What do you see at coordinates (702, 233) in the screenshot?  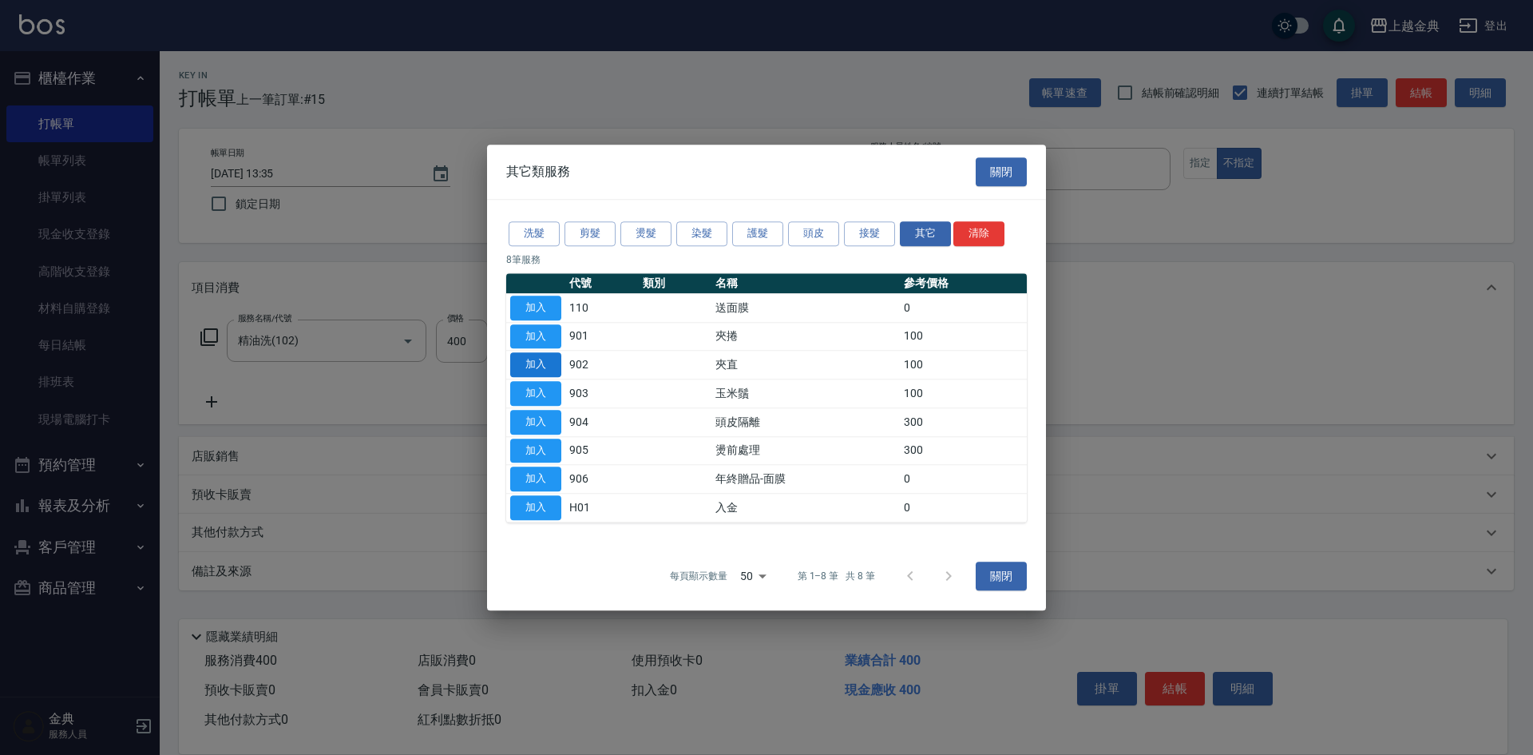 I see `button: 染髮` at bounding box center [702, 233].